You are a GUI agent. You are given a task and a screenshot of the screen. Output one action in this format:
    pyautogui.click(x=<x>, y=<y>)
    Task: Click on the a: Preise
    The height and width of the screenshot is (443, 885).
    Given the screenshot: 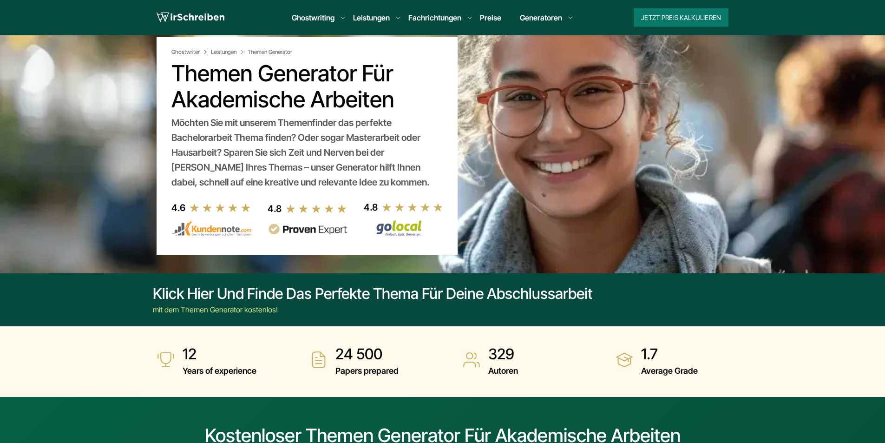 What is the action you would take?
    pyautogui.click(x=490, y=18)
    